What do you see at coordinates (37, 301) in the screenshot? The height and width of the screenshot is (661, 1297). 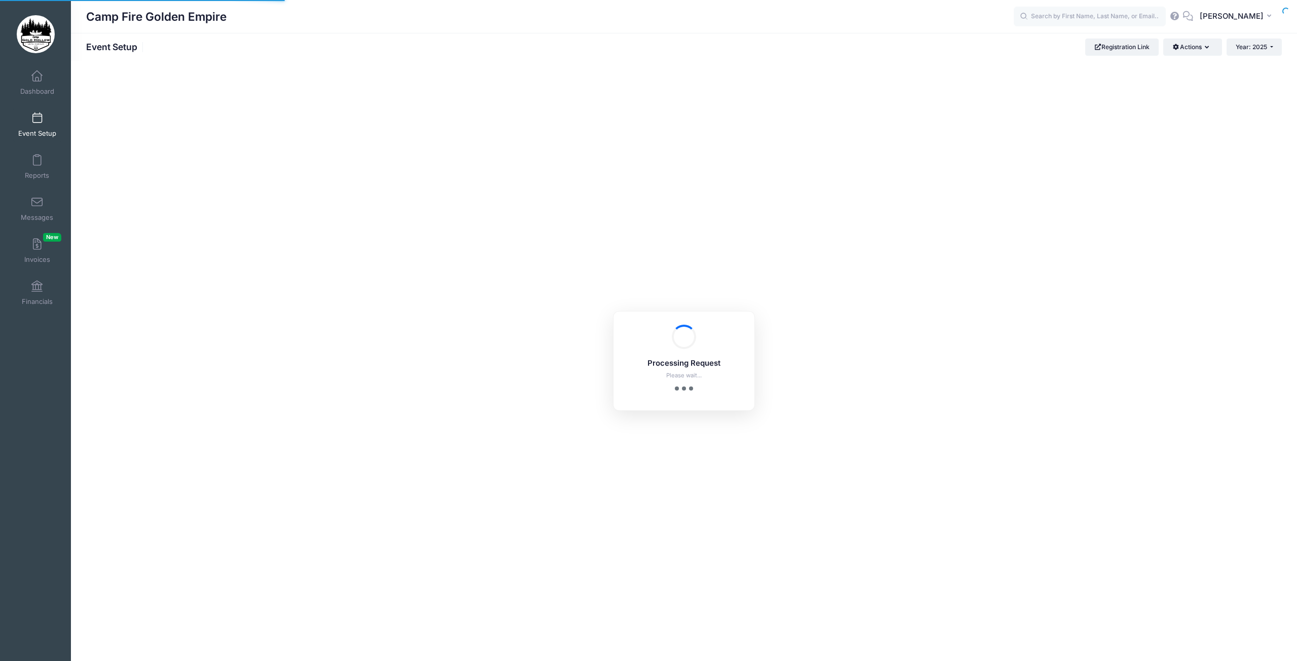 I see `span: Financials` at bounding box center [37, 301].